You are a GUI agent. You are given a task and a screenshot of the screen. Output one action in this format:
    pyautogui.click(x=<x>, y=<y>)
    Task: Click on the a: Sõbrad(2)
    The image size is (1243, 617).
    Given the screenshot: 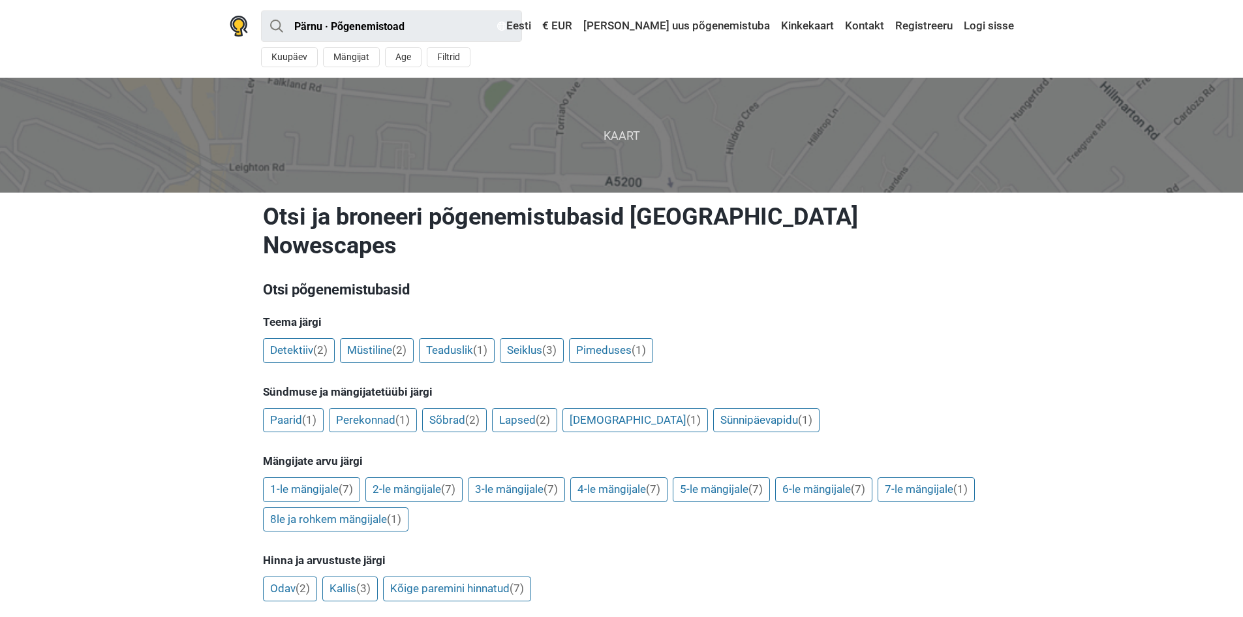 What is the action you would take?
    pyautogui.click(x=454, y=420)
    